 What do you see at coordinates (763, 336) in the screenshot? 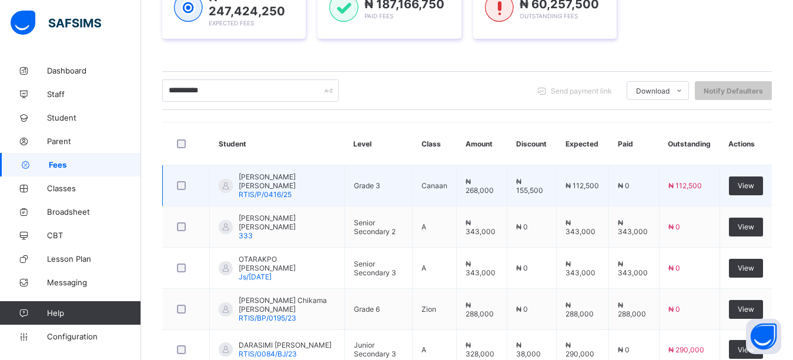
I see `button: Open asap` at bounding box center [763, 336].